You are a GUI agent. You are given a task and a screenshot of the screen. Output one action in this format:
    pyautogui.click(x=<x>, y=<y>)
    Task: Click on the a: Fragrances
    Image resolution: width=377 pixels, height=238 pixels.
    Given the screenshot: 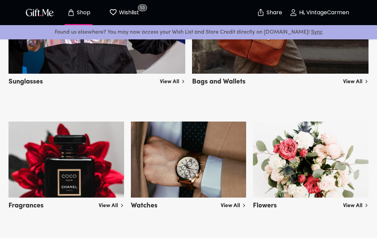 What is the action you would take?
    pyautogui.click(x=66, y=201)
    